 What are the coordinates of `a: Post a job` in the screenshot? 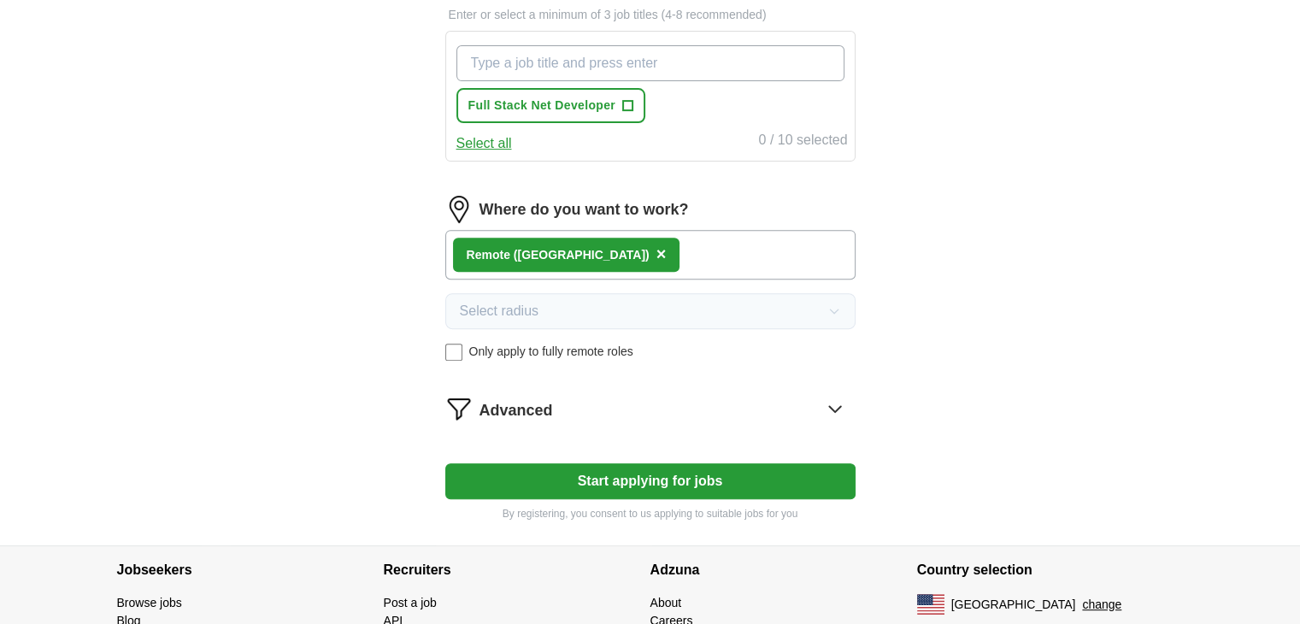 It's located at (410, 603).